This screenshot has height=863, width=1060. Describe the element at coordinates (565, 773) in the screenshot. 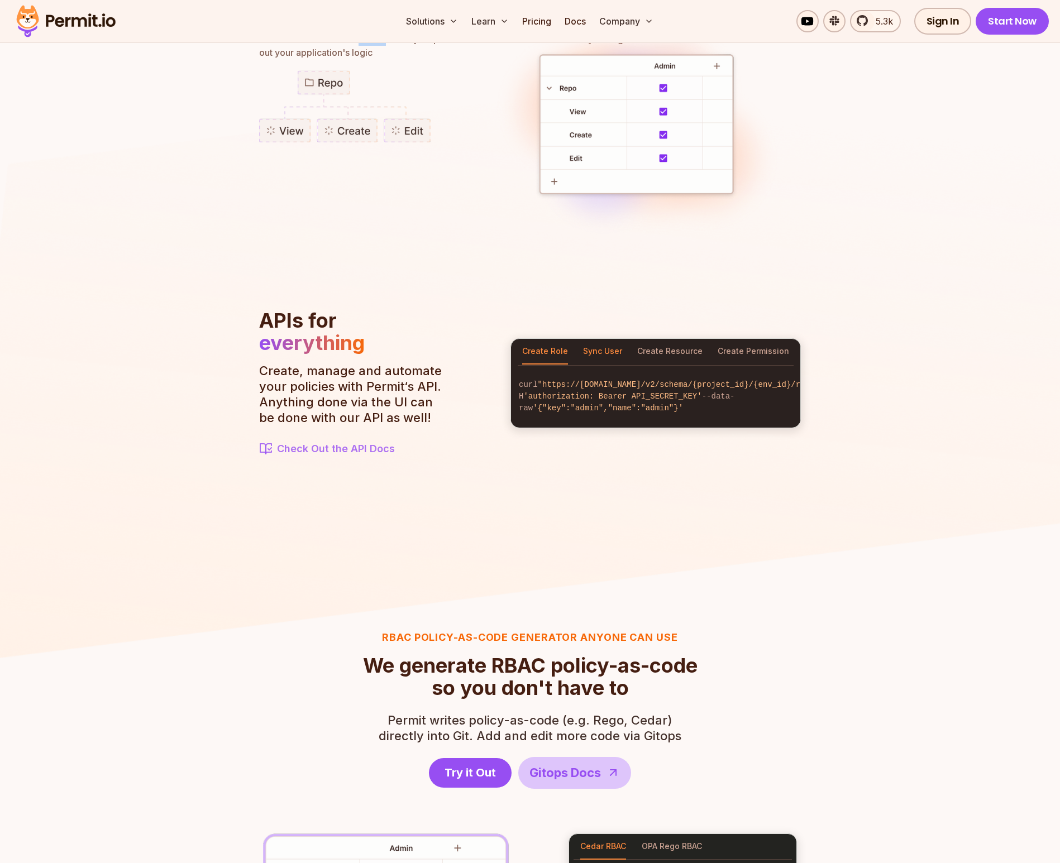

I see `span: Gitops Docs` at that location.